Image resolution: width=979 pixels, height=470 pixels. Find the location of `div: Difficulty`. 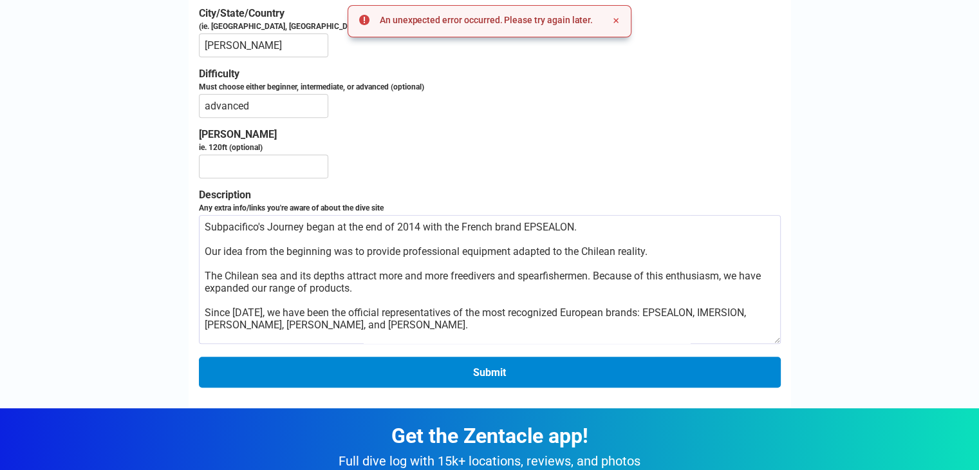

div: Difficulty is located at coordinates (490, 73).